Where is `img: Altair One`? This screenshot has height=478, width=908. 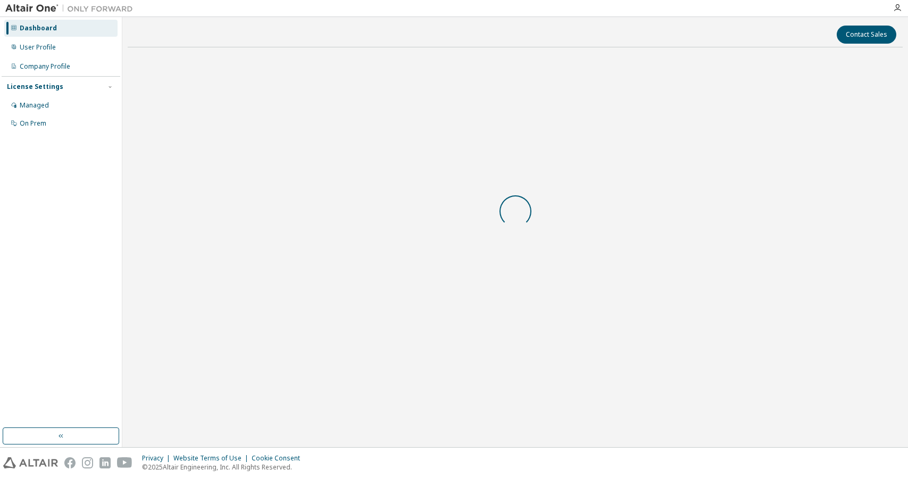
img: Altair One is located at coordinates (72, 9).